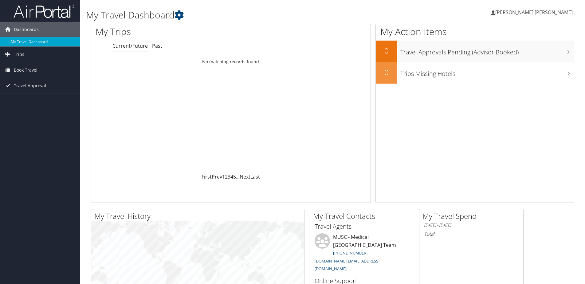 This screenshot has height=284, width=585. I want to click on a: 0Trips Missing Hotels, so click(475, 73).